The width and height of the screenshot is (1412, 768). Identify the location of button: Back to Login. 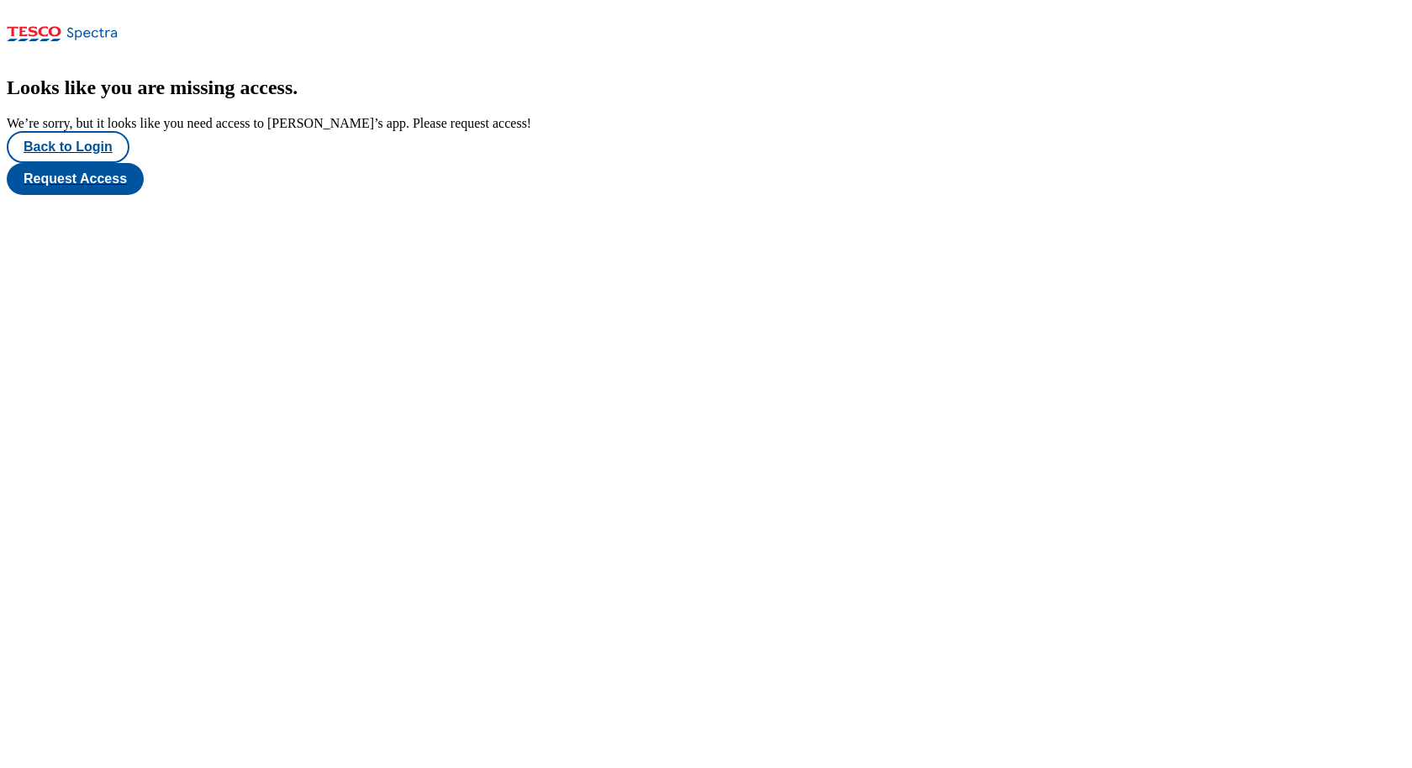
(68, 147).